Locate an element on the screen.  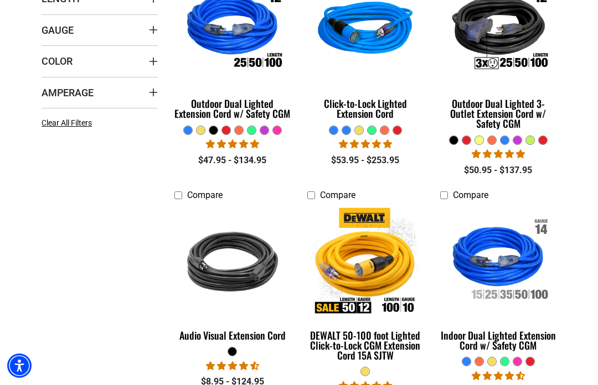
span: 4.87 stars is located at coordinates (365, 144).